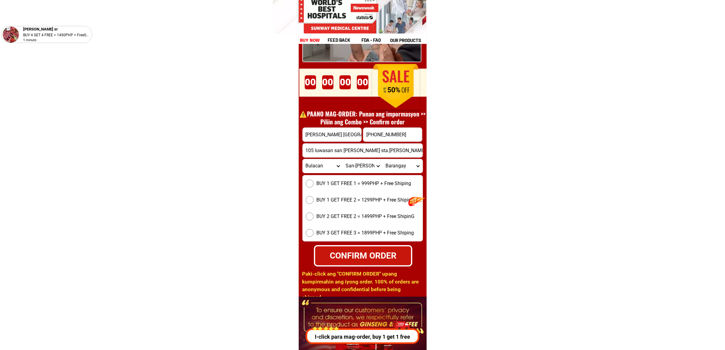  What do you see at coordinates (365, 233) in the screenshot?
I see `span: BUY 3 GET FREE 3 = 1899PHP + Free Shiping` at bounding box center [365, 233].